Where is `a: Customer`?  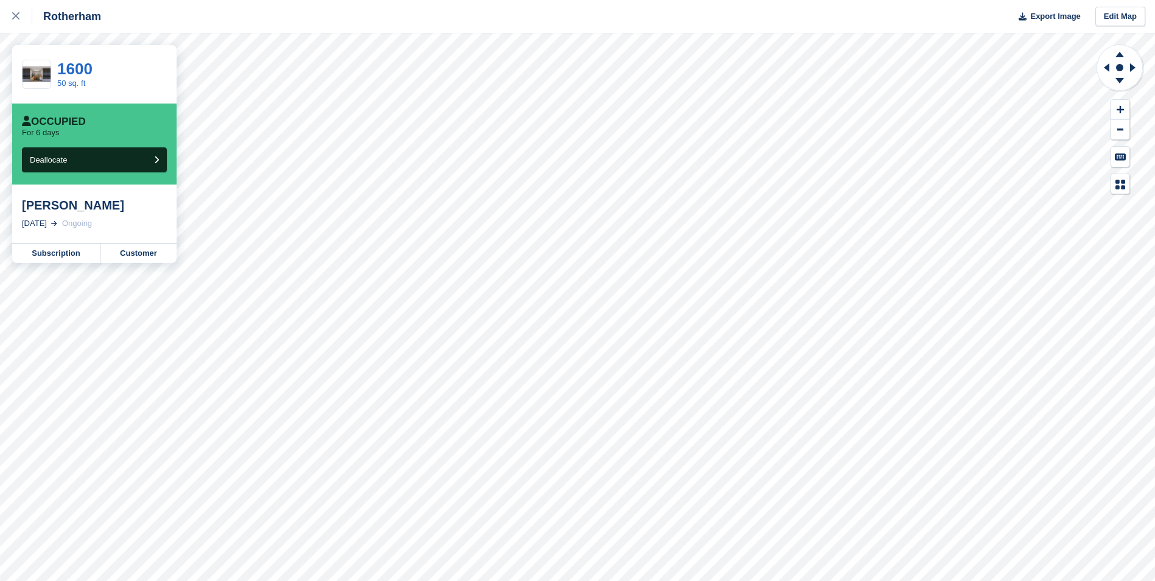 a: Customer is located at coordinates (138, 253).